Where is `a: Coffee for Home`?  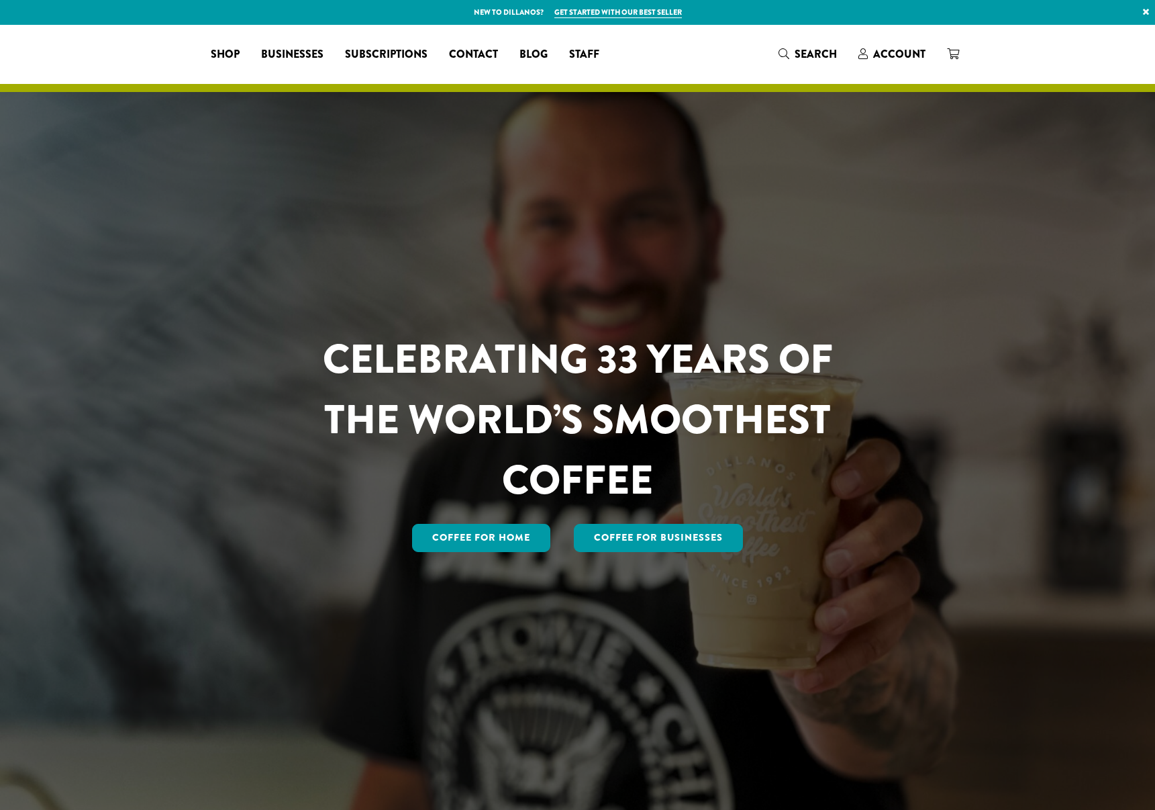
a: Coffee for Home is located at coordinates (481, 538).